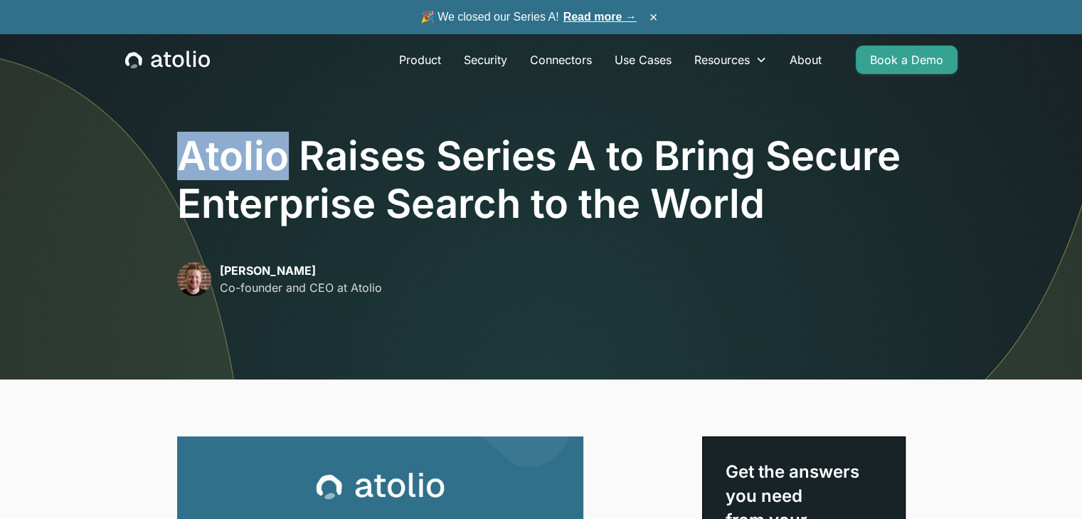 The height and width of the screenshot is (519, 1082). I want to click on a: Use Cases, so click(643, 60).